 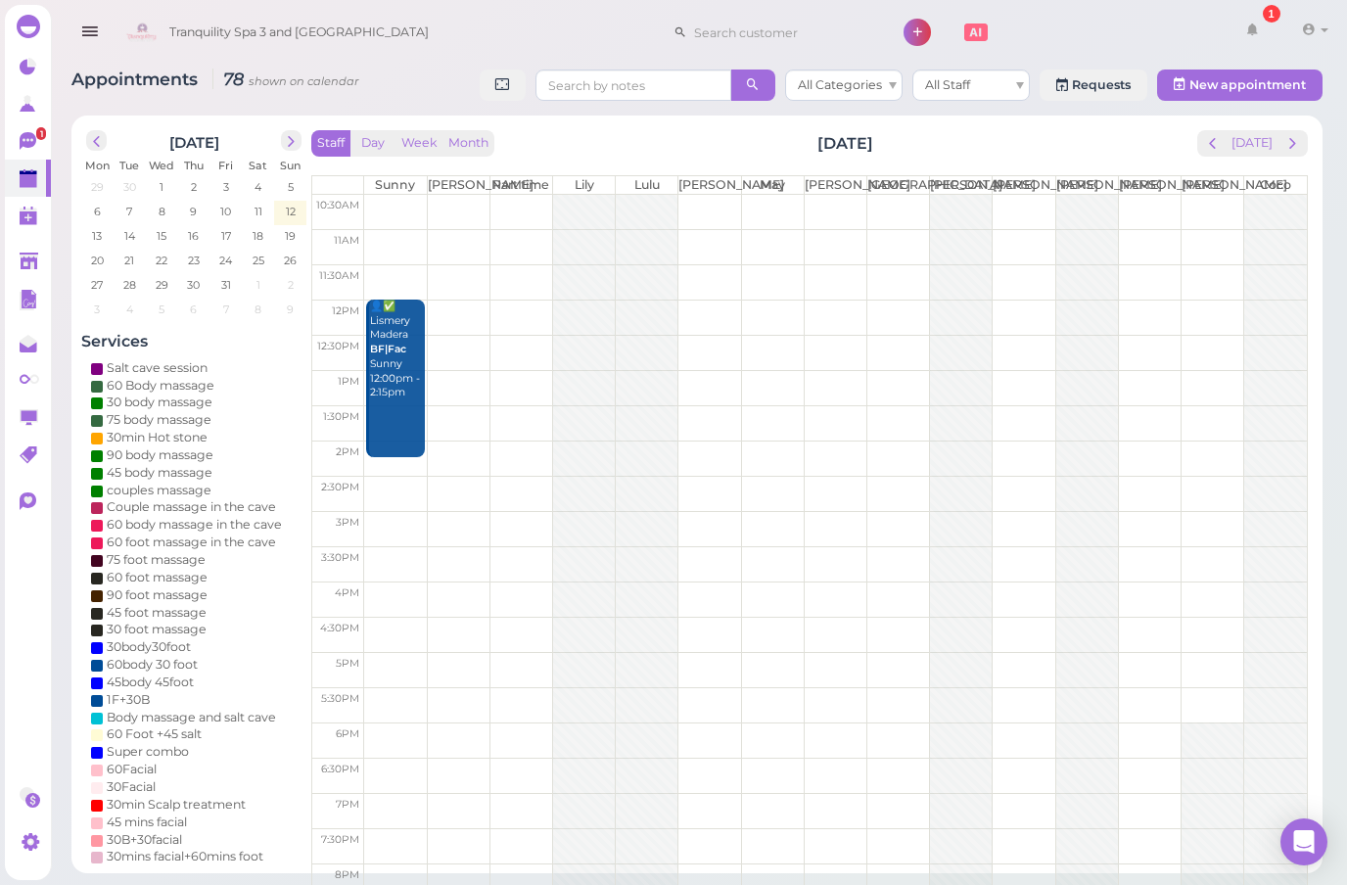 What do you see at coordinates (340, 628) in the screenshot?
I see `span: 4:30pm` at bounding box center [340, 628].